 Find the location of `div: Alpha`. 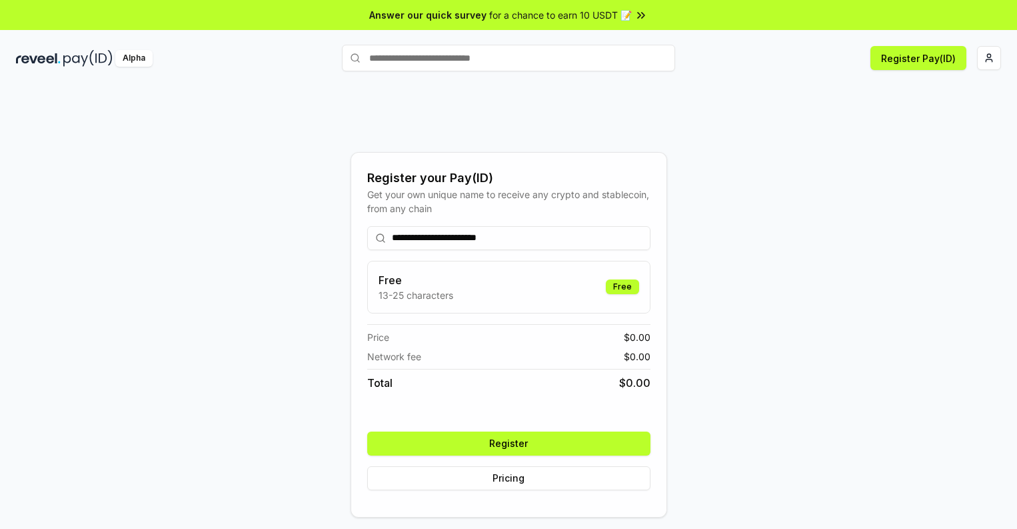

div: Alpha is located at coordinates (134, 58).